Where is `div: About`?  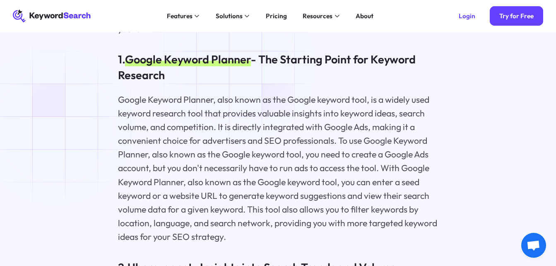
div: About is located at coordinates (364, 16).